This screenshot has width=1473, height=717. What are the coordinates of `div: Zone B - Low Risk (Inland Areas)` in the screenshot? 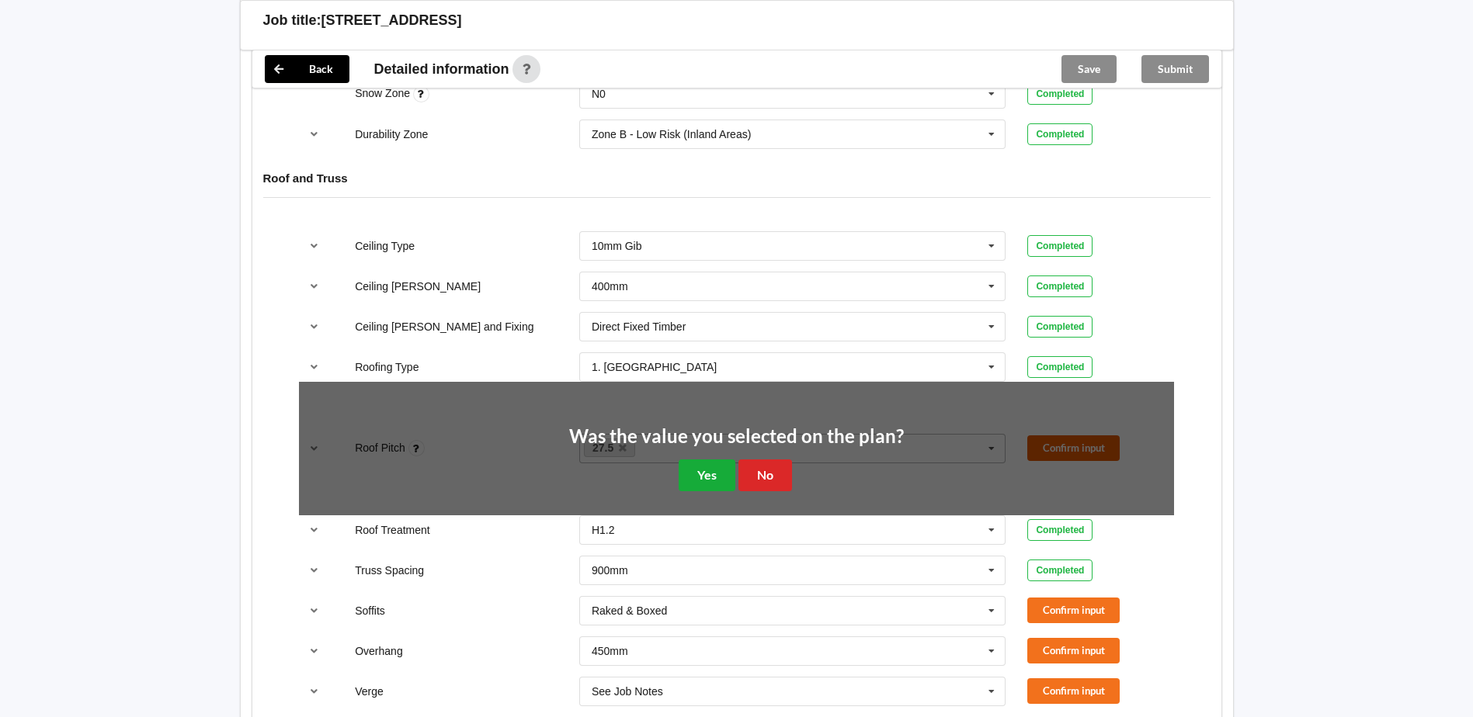 It's located at (671, 134).